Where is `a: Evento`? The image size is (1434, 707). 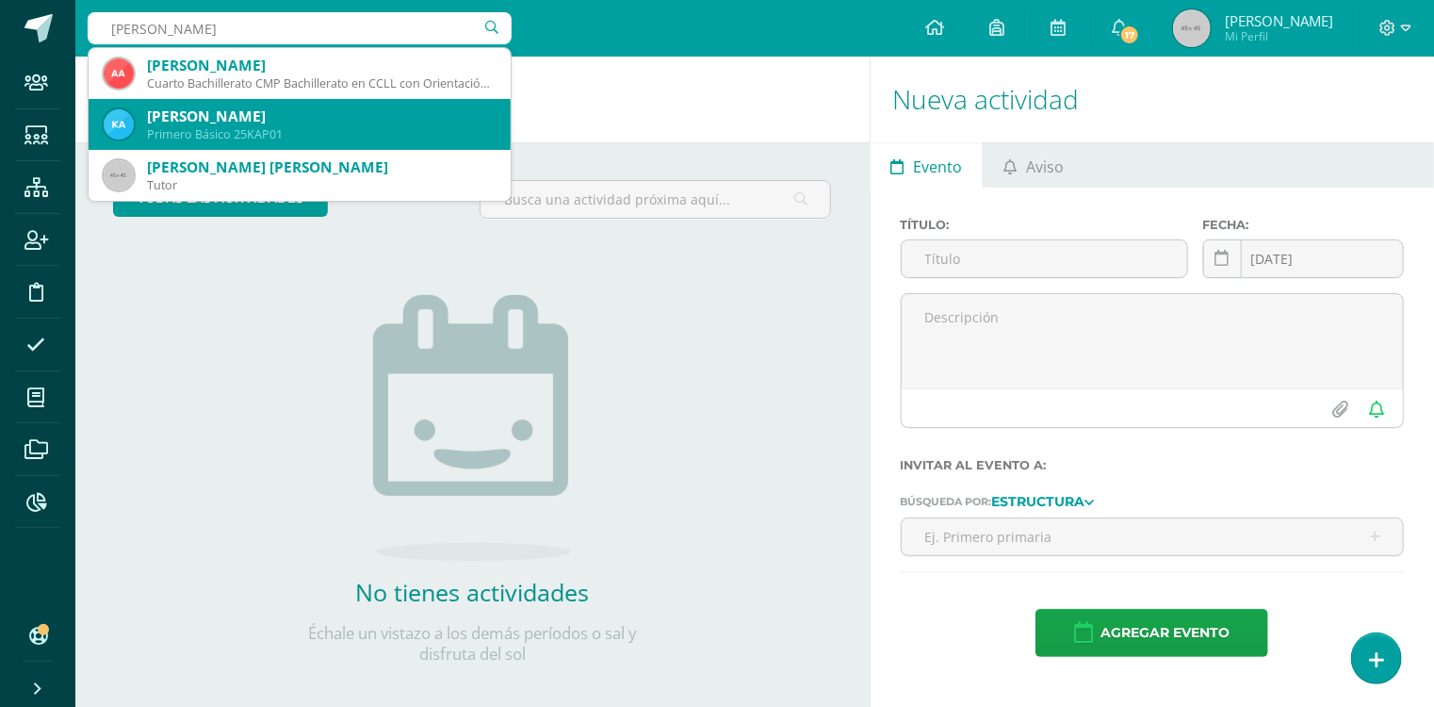 a: Evento is located at coordinates (926, 165).